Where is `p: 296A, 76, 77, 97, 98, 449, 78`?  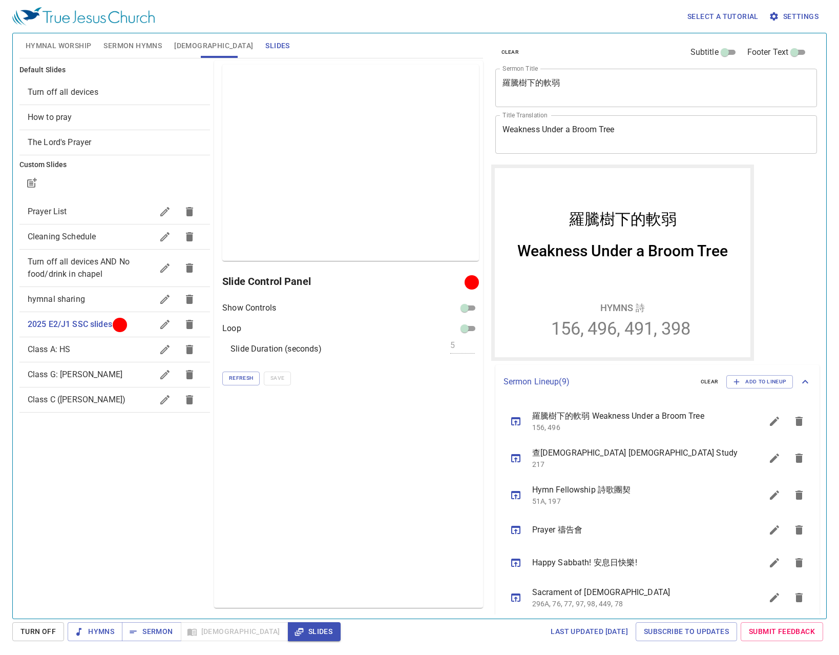 p: 296A, 76, 77, 97, 98, 449, 78 is located at coordinates (635, 603).